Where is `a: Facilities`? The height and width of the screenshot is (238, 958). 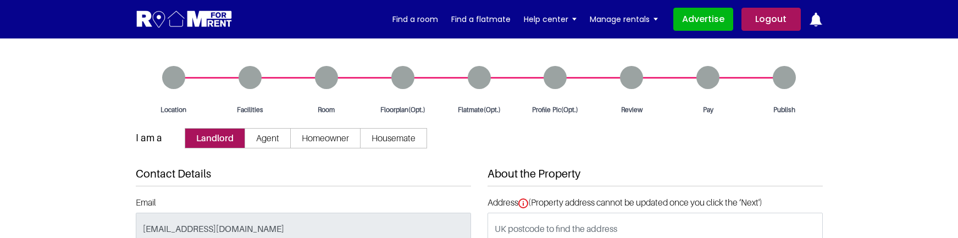
a: Facilities is located at coordinates (250, 90).